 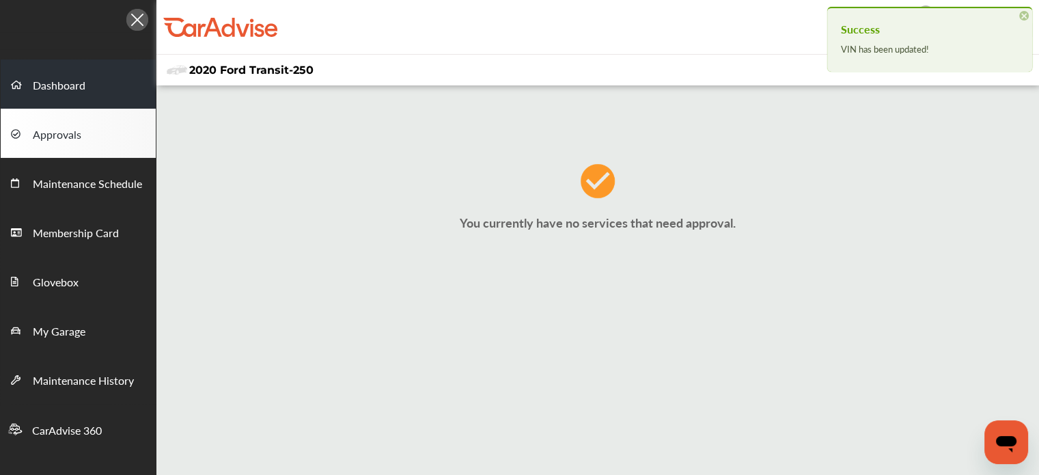 What do you see at coordinates (83, 381) in the screenshot?
I see `span: Maintenance History` at bounding box center [83, 381].